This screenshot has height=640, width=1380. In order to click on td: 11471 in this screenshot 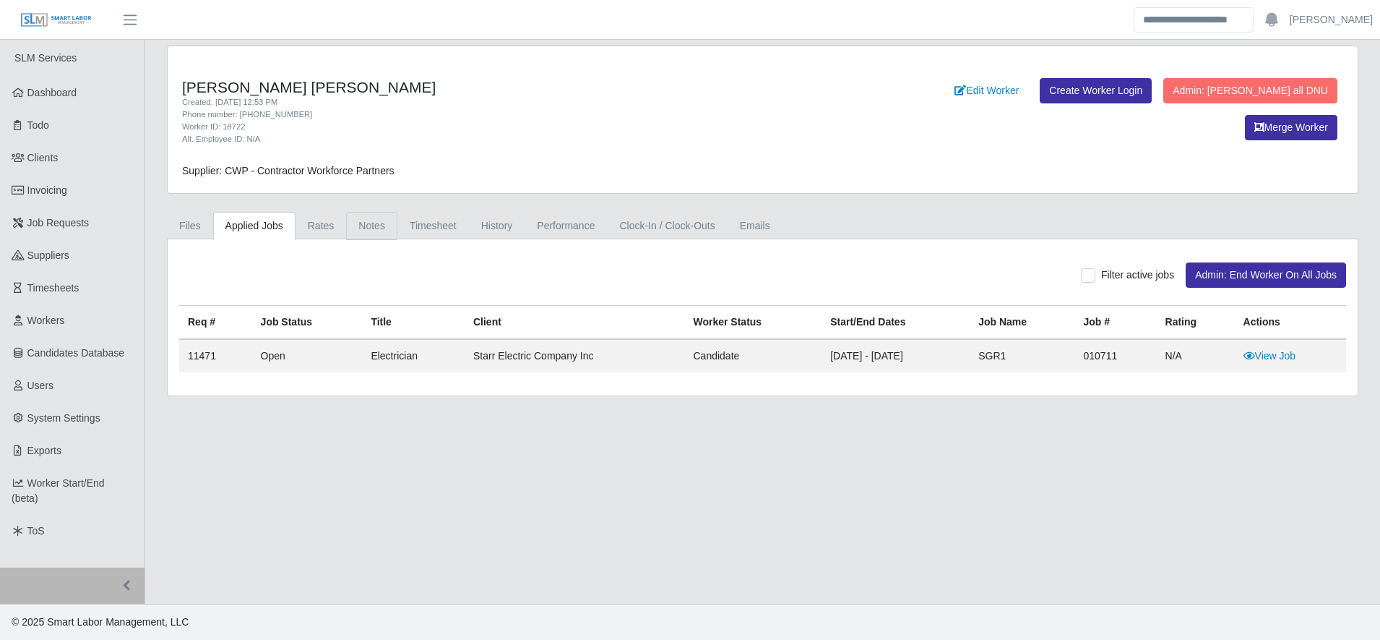, I will do `click(215, 356)`.